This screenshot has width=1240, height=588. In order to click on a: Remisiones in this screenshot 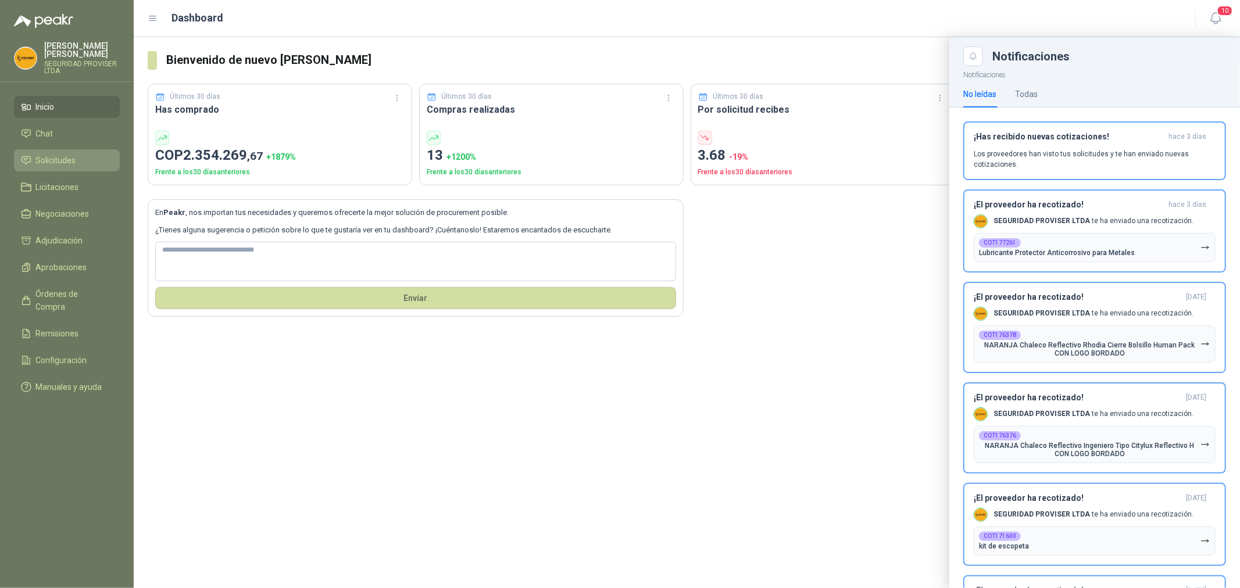, I will do `click(67, 334)`.